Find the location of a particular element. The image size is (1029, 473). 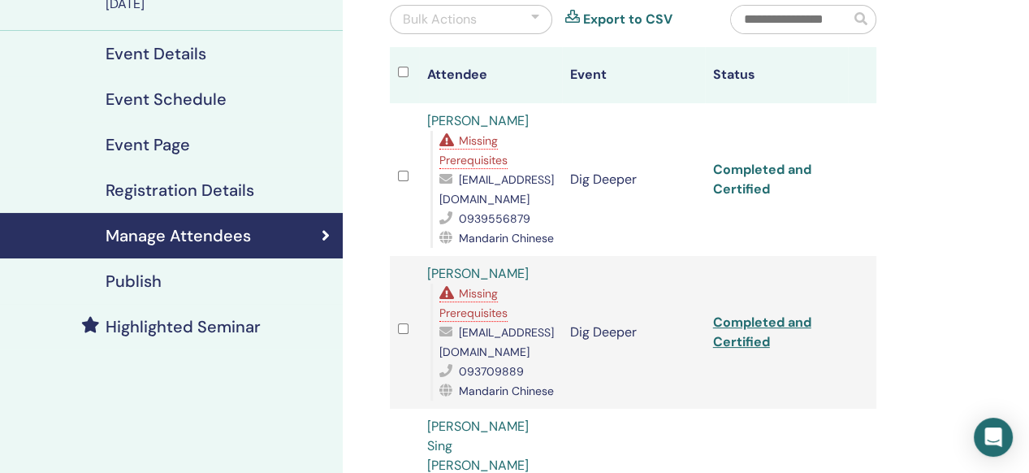

h4: Event Schedule is located at coordinates (166, 99).